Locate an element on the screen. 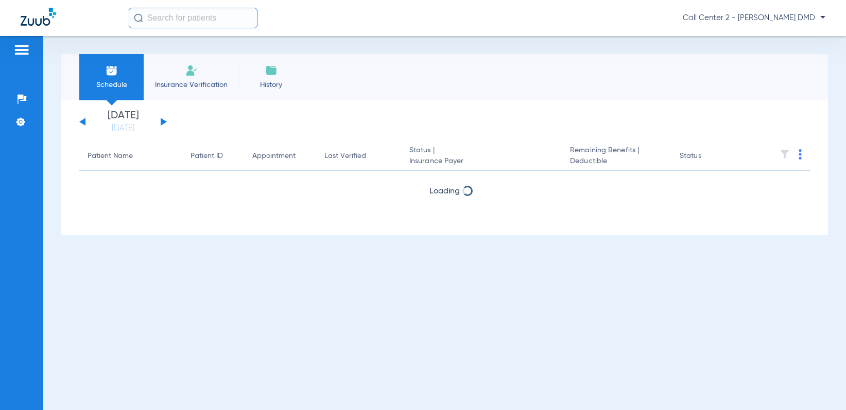  th: Remaining Benefits | is located at coordinates (616, 157).